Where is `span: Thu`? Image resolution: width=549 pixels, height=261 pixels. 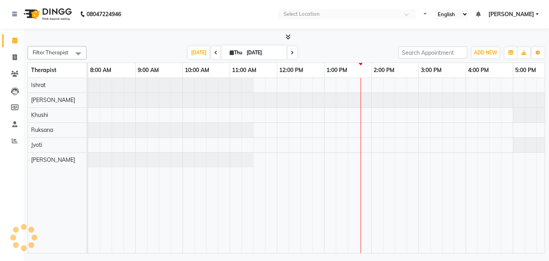 span: Thu is located at coordinates (236, 52).